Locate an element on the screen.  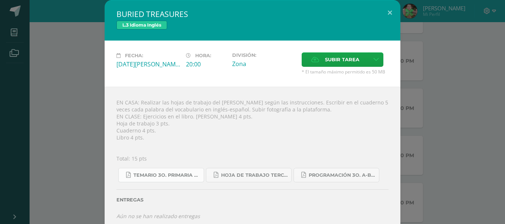
span: Programación 3o. A-B Inglés.pdf is located at coordinates (342, 176).